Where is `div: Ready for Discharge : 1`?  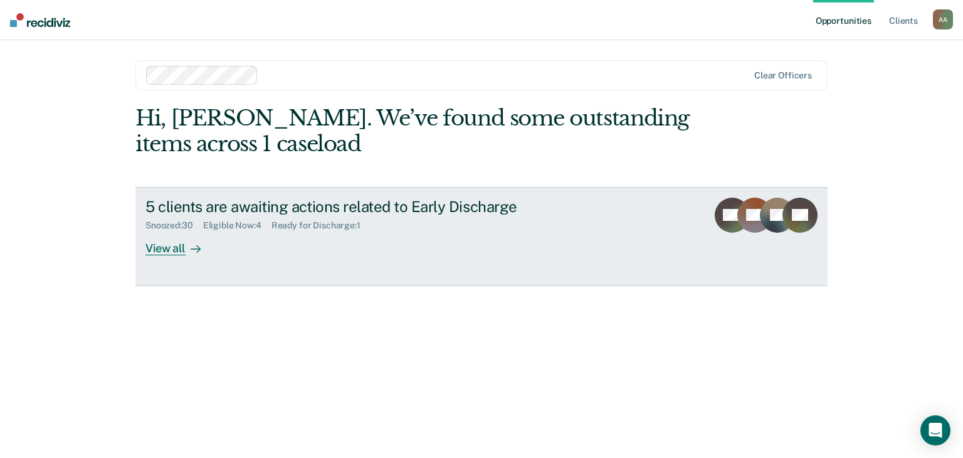 div: Ready for Discharge : 1 is located at coordinates (321, 225).